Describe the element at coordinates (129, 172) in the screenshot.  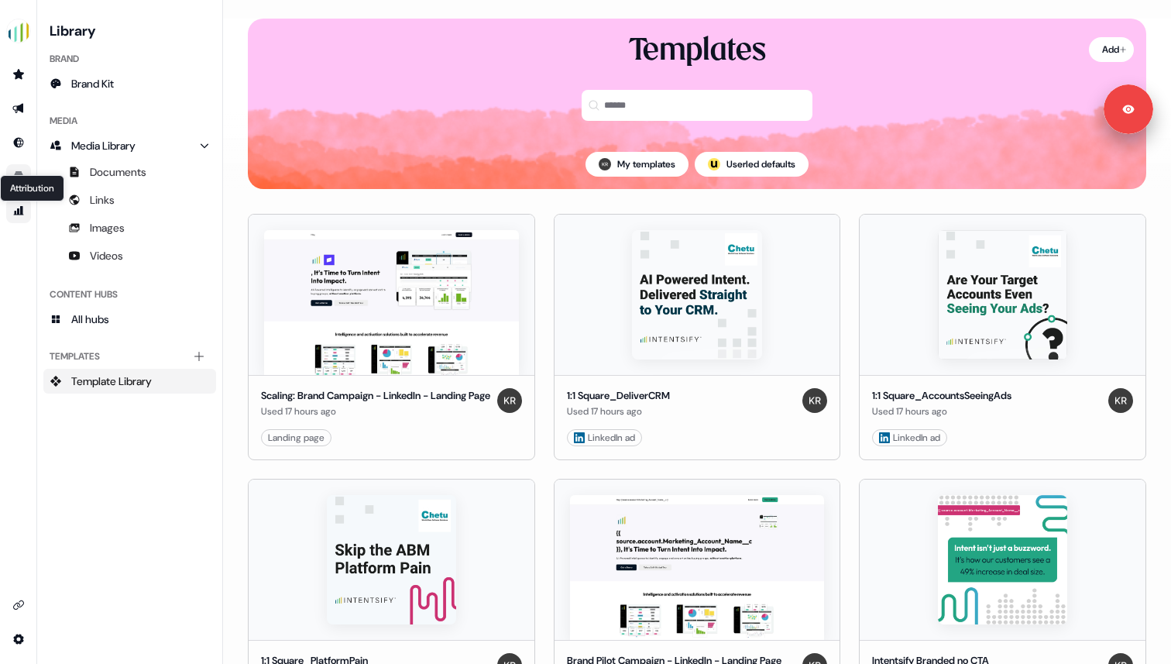
I see `a: Documents` at that location.